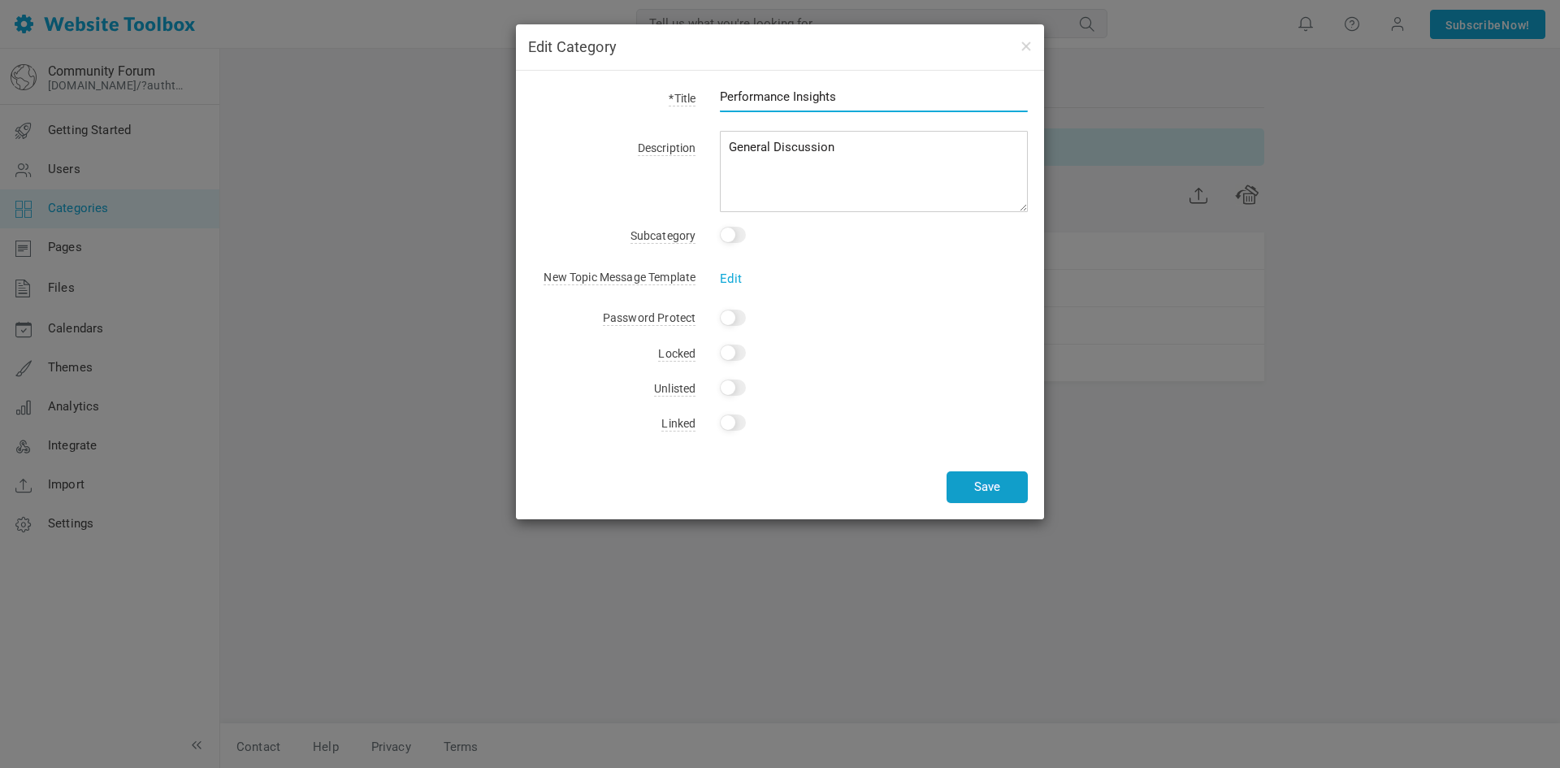  Describe the element at coordinates (679, 424) in the screenshot. I see `span: Linked` at that location.